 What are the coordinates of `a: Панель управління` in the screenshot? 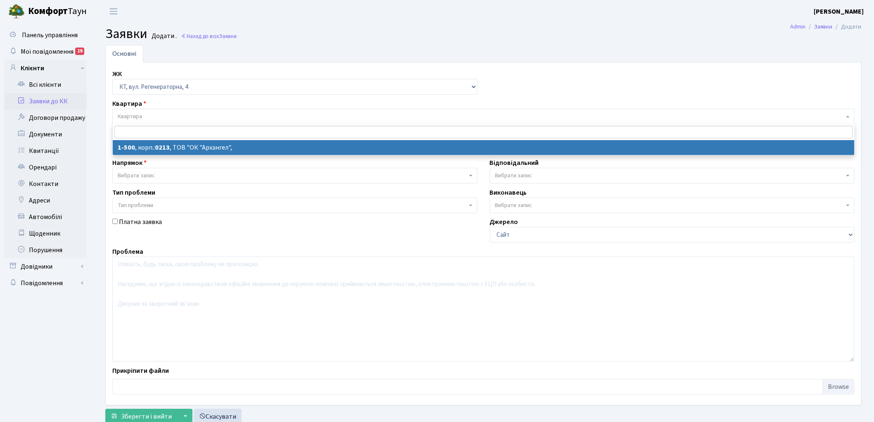 It's located at (45, 35).